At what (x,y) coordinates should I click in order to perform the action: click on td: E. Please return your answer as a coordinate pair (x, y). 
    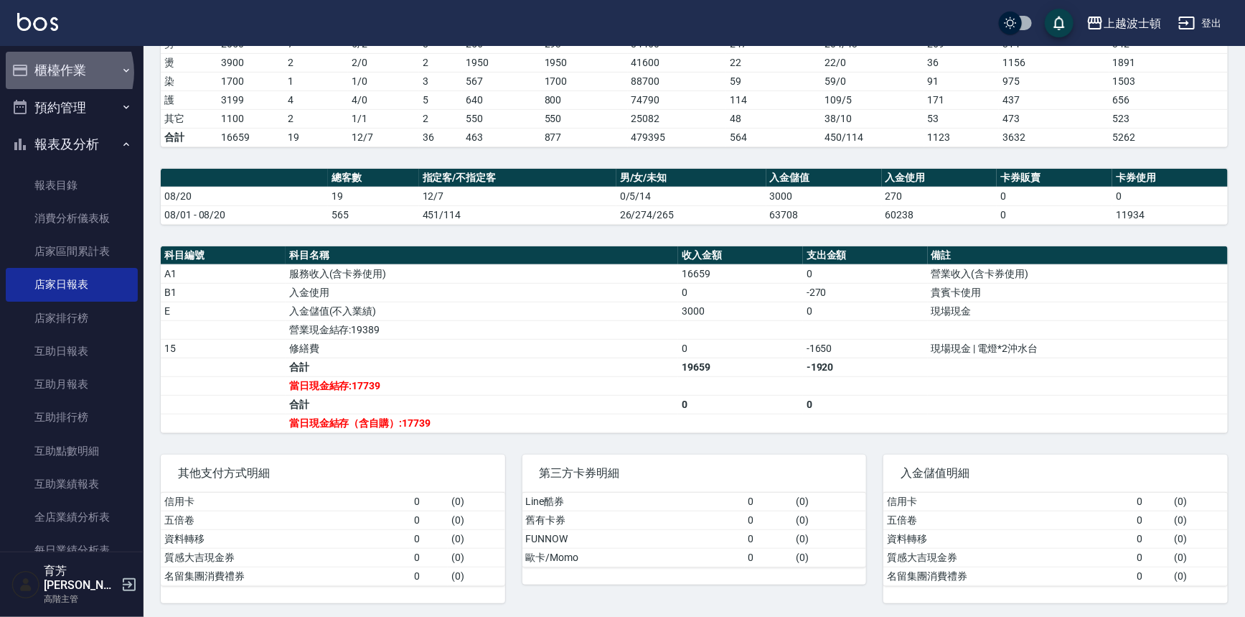
    Looking at the image, I should click on (223, 311).